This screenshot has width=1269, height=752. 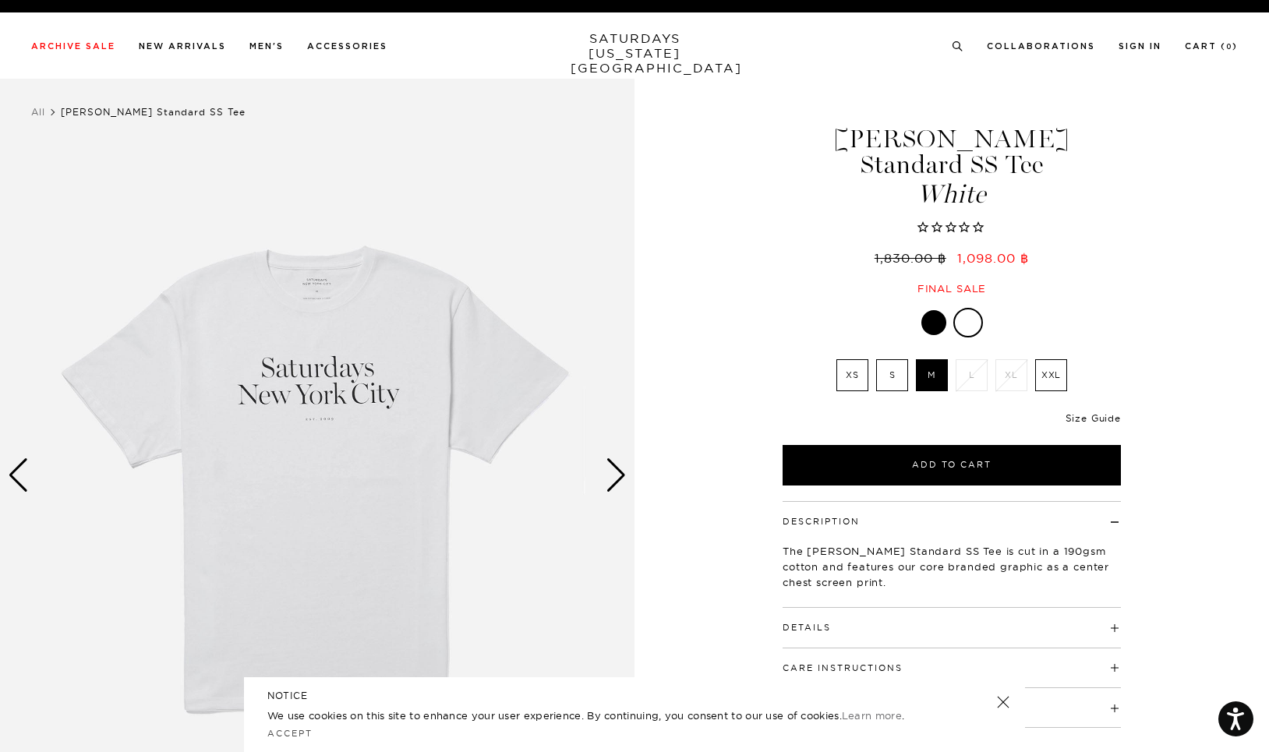 I want to click on button: Details, so click(x=807, y=628).